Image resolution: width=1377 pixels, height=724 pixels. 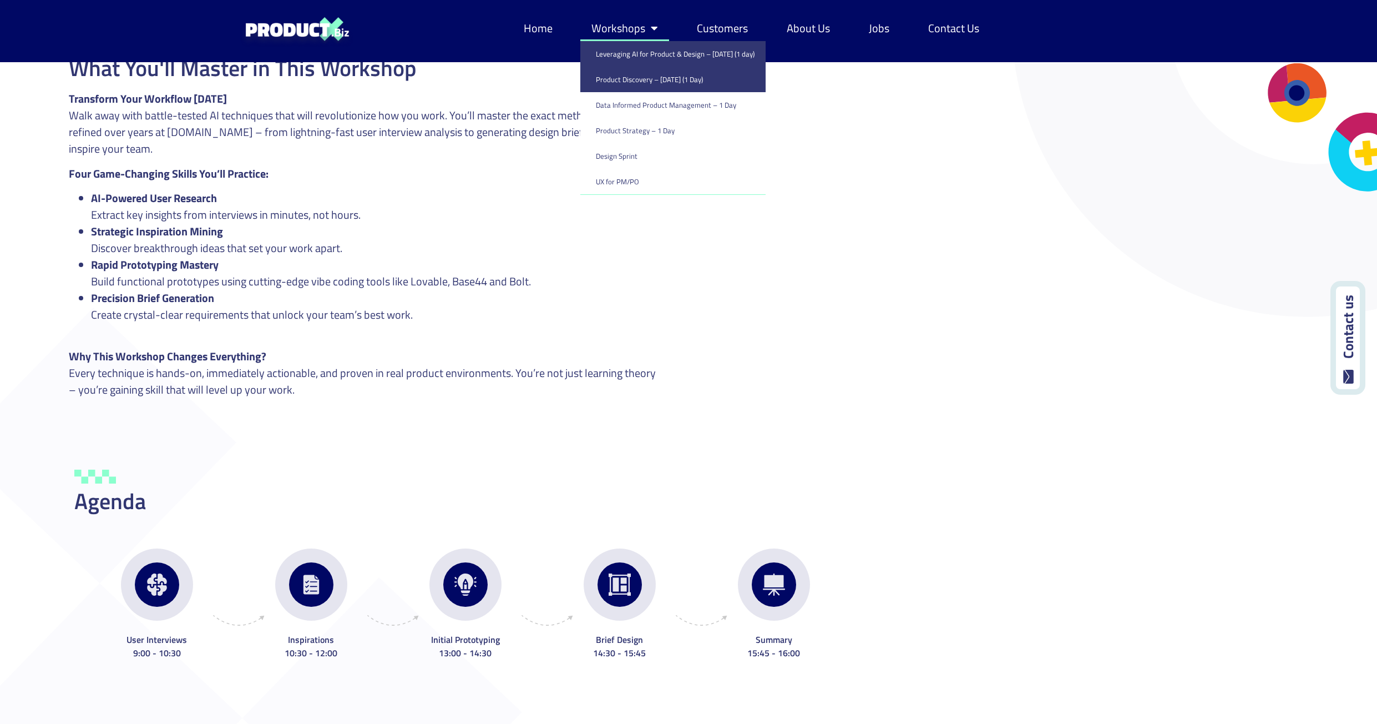 I want to click on span: Brief Design 14:30 - 15:45, so click(x=620, y=646).